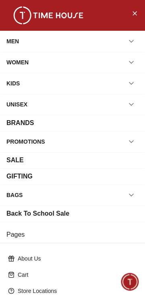  I want to click on p: About Us, so click(76, 258).